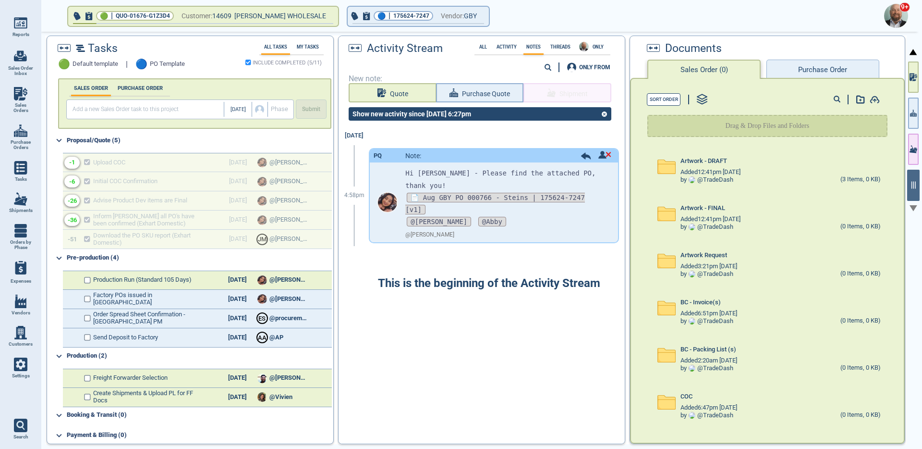 The width and height of the screenshot is (922, 449). I want to click on span: ONLY, so click(598, 47).